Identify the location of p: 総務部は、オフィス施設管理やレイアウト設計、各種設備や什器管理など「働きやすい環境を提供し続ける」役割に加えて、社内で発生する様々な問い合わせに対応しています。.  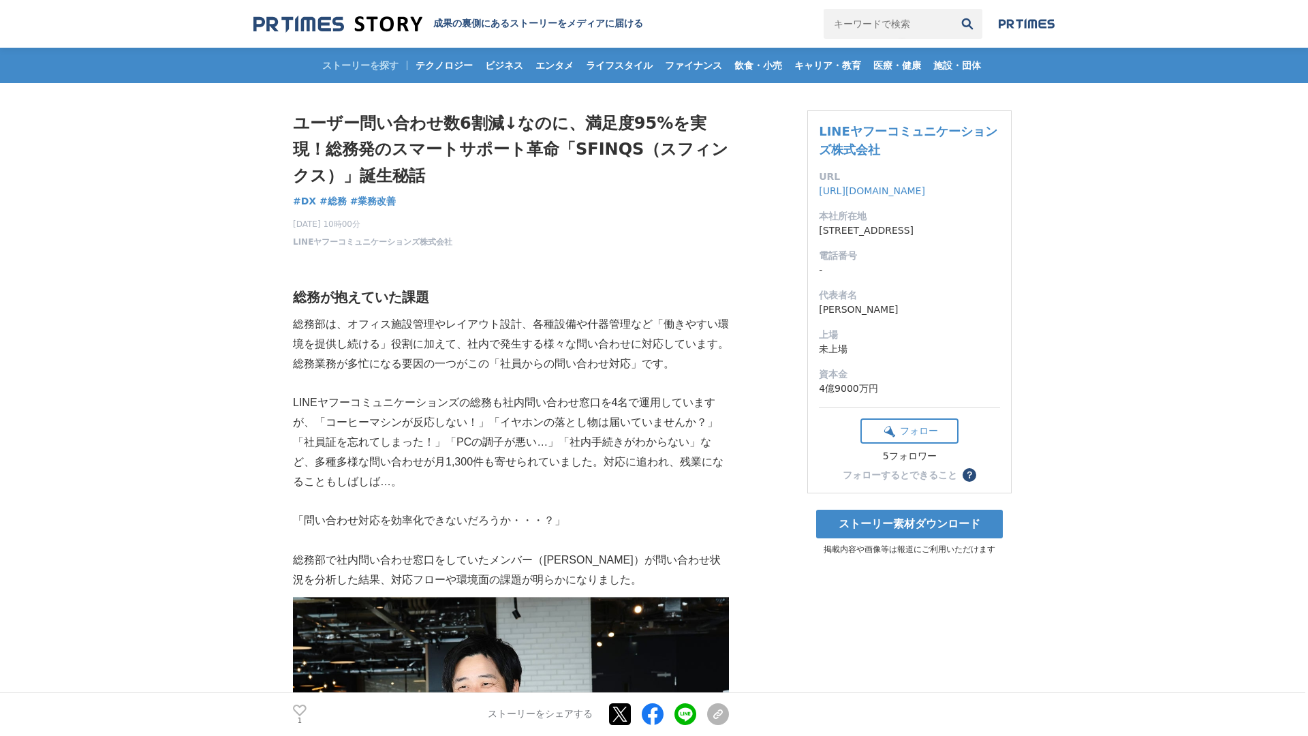
(511, 334).